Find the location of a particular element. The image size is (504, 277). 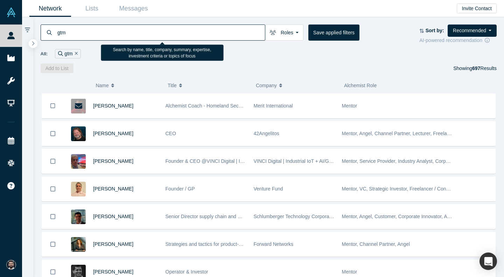

button: Add to List is located at coordinates (57, 68).